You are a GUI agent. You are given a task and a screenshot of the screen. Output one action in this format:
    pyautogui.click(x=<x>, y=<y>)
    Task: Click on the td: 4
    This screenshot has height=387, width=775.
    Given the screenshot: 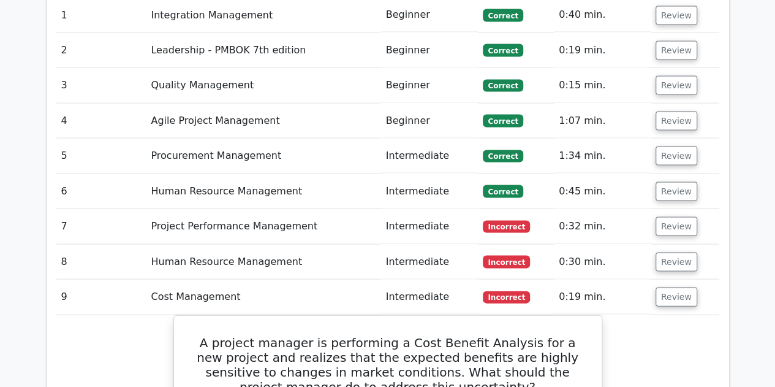 What is the action you would take?
    pyautogui.click(x=101, y=121)
    